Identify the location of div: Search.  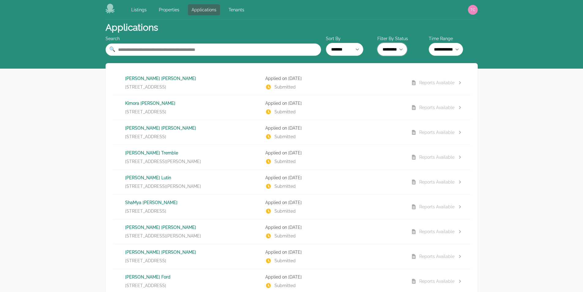
(213, 39).